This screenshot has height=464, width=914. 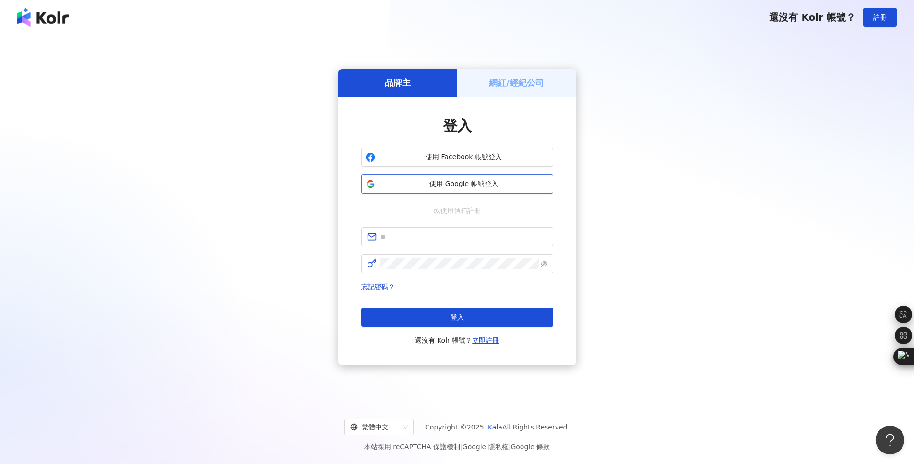 What do you see at coordinates (457, 447) in the screenshot?
I see `span: 本站採用 reCAPTCHA 保護機制` at bounding box center [457, 447].